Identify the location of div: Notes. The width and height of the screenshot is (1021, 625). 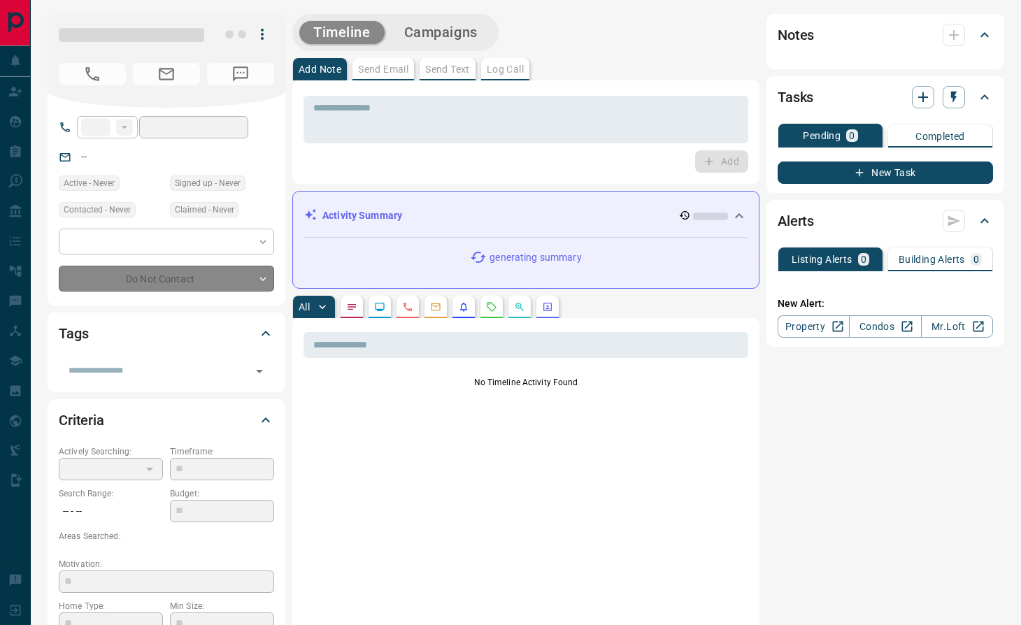
(885, 35).